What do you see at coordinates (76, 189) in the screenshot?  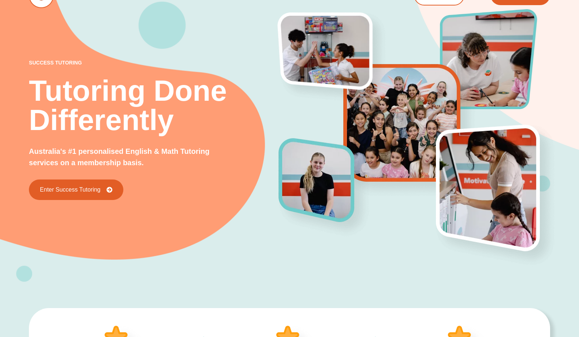 I see `a: Enter Success Tutoring` at bounding box center [76, 189].